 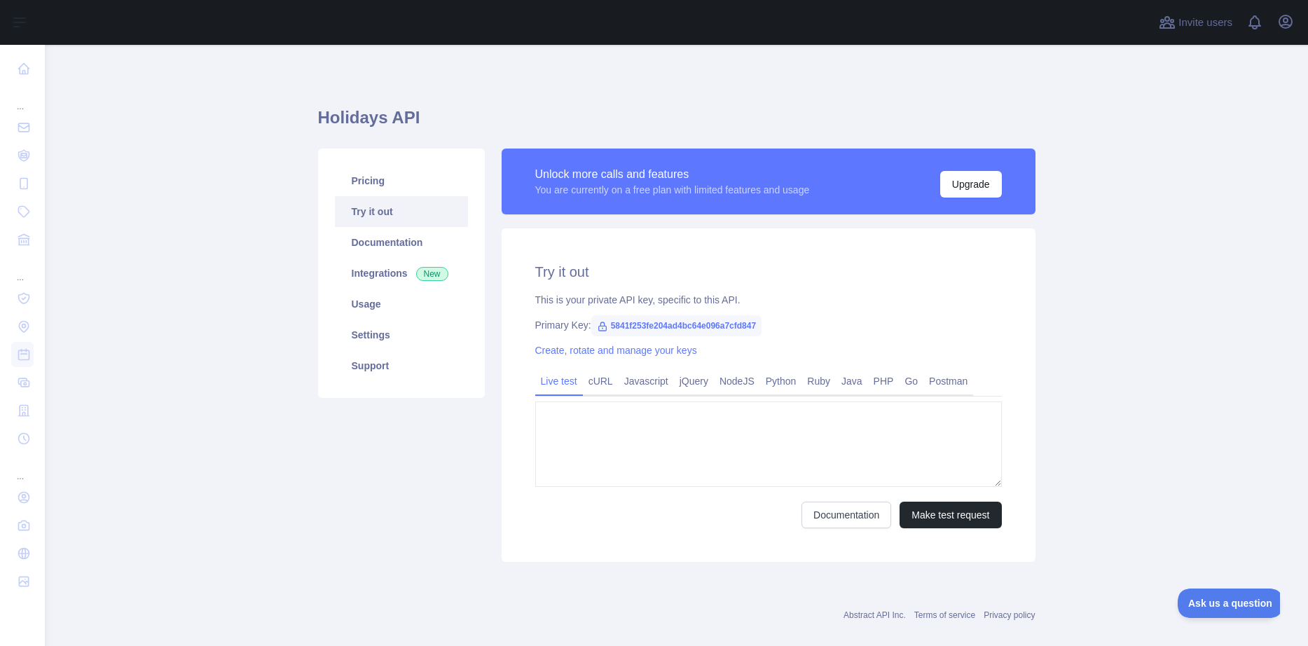 What do you see at coordinates (401, 335) in the screenshot?
I see `a: Settings` at bounding box center [401, 335].